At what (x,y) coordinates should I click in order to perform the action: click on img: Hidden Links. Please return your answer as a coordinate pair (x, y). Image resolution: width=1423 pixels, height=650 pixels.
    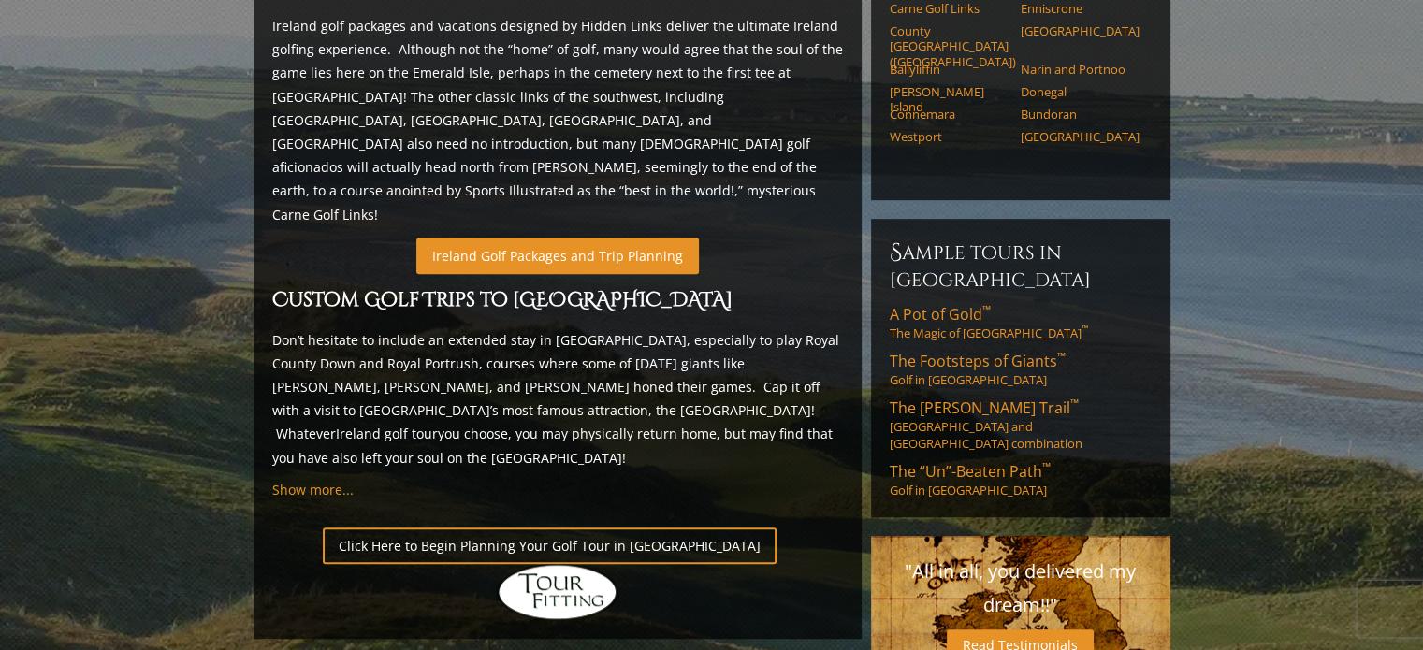
    Looking at the image, I should click on (558, 592).